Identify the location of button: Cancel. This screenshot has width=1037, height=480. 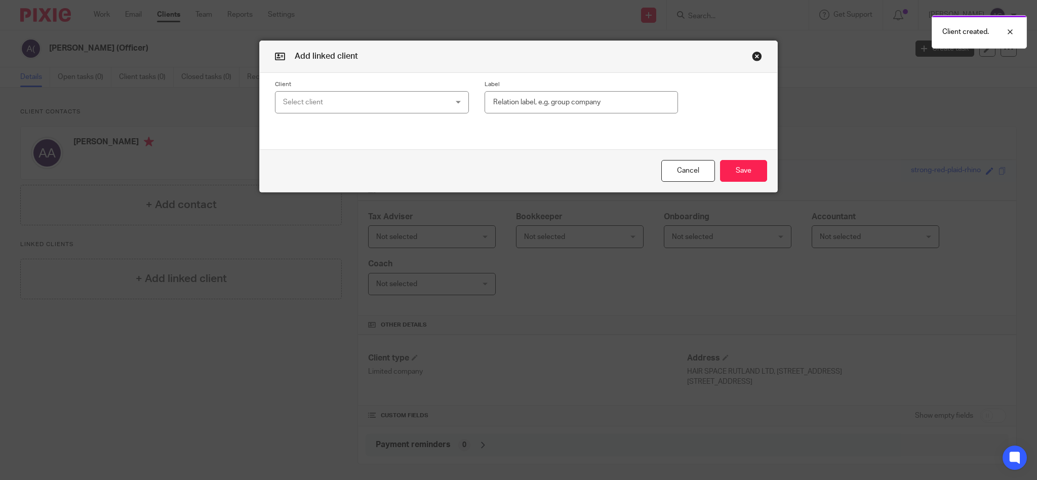
(688, 171).